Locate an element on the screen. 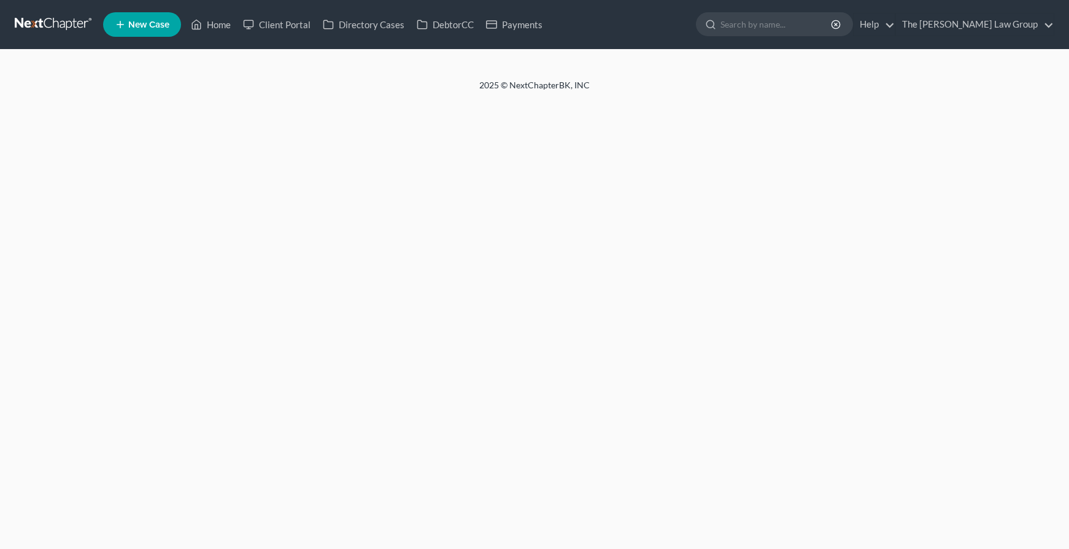 This screenshot has height=549, width=1069. a: DebtorCC is located at coordinates (445, 25).